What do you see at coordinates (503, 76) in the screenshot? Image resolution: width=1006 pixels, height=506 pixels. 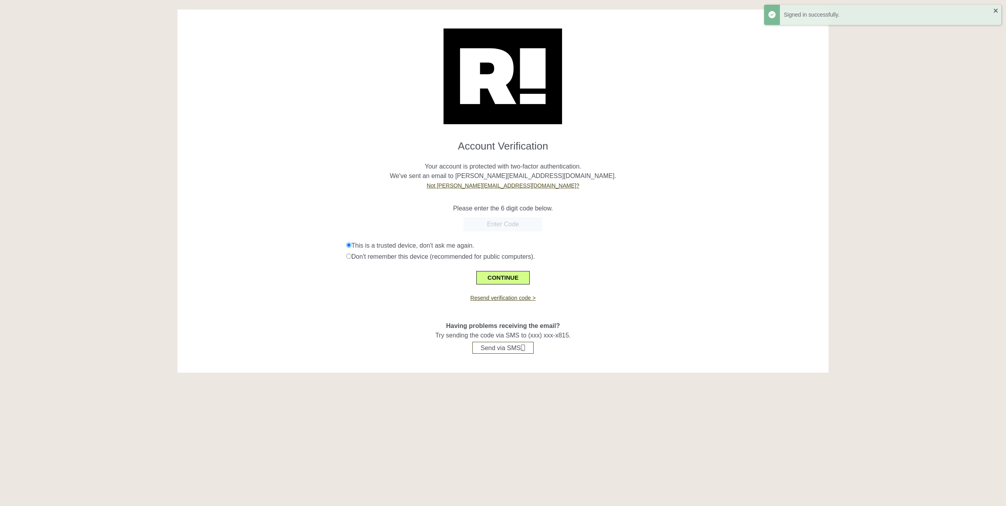 I see `img: Retention.com` at bounding box center [503, 76].